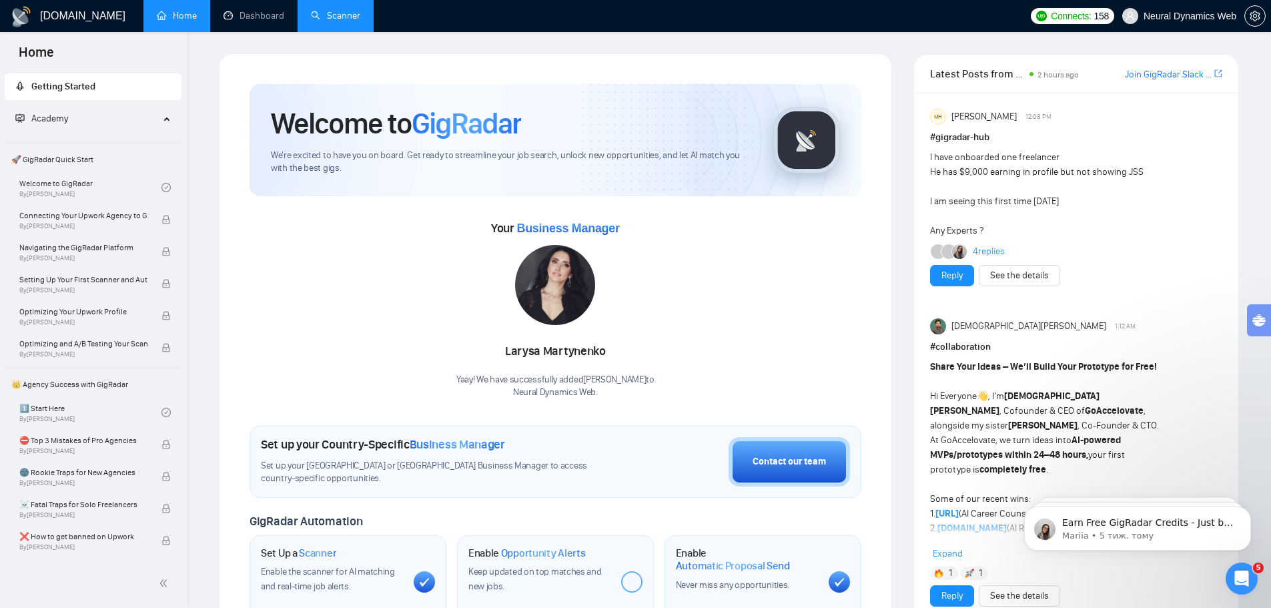 The height and width of the screenshot is (608, 1271). What do you see at coordinates (1218, 73) in the screenshot?
I see `a: export` at bounding box center [1218, 73].